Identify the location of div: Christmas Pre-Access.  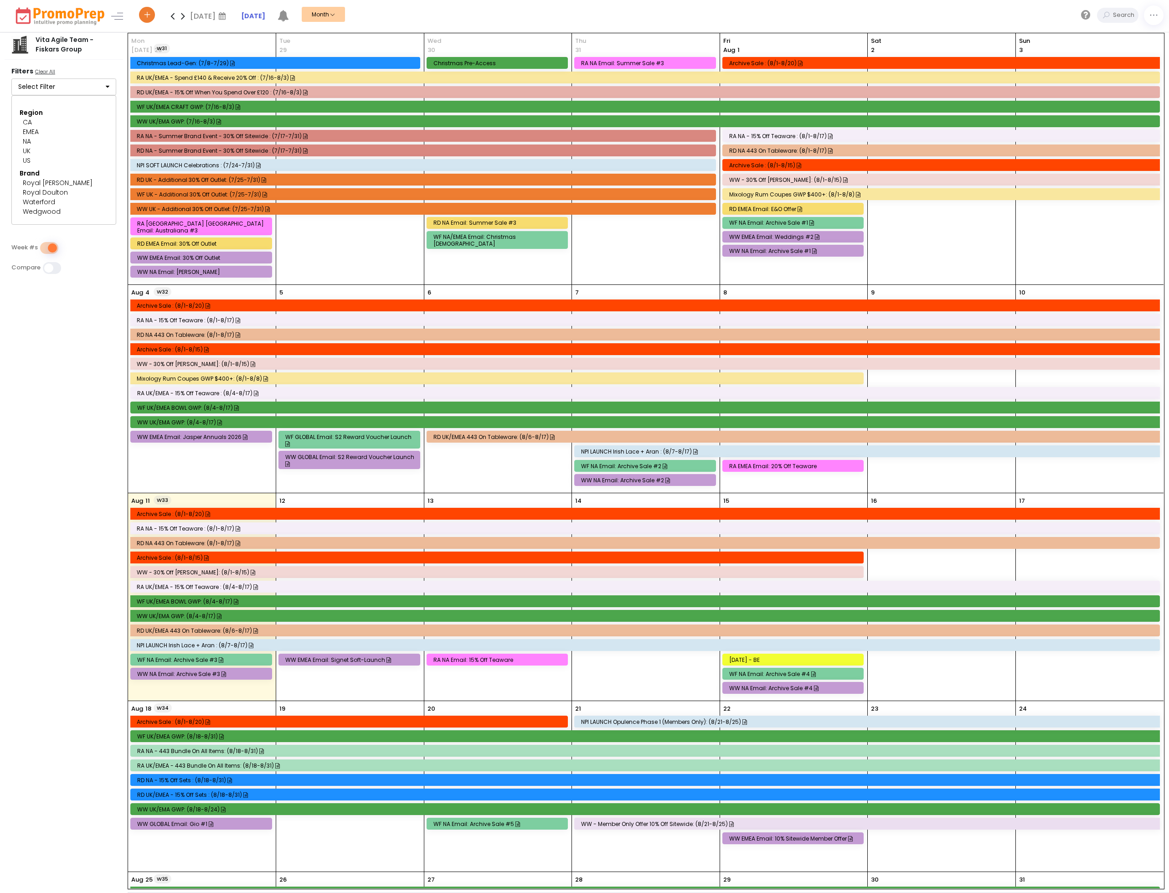
(498, 63).